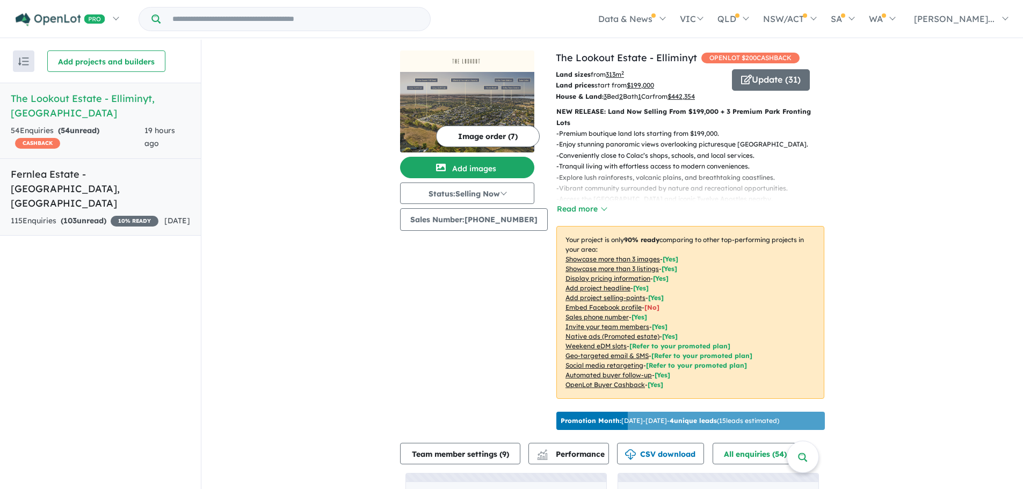  What do you see at coordinates (640, 96) in the screenshot?
I see `u: 1` at bounding box center [640, 96].